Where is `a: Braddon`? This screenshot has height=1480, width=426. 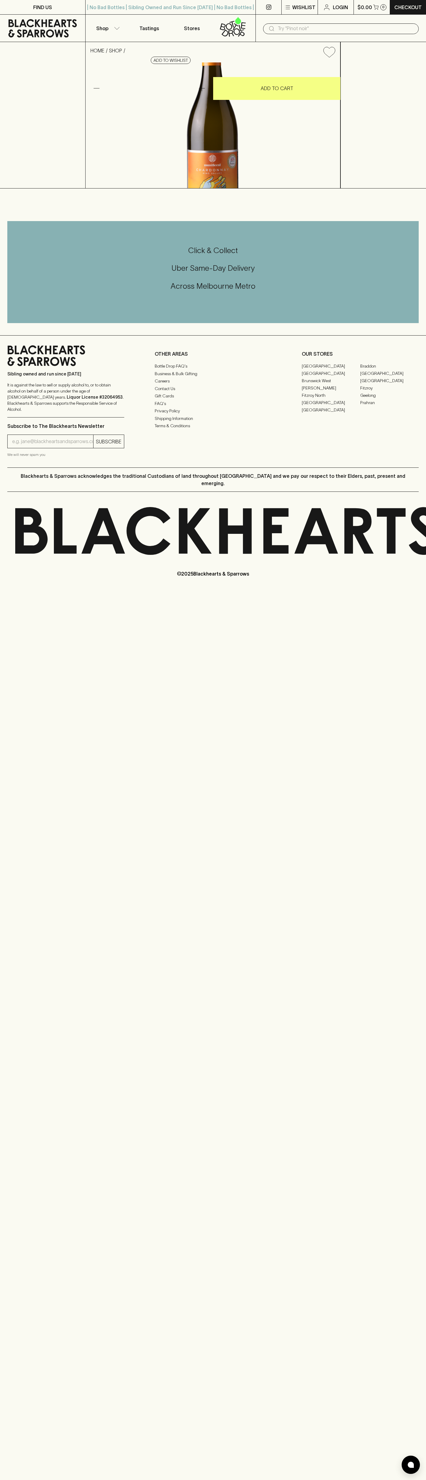 a: Braddon is located at coordinates (389, 366).